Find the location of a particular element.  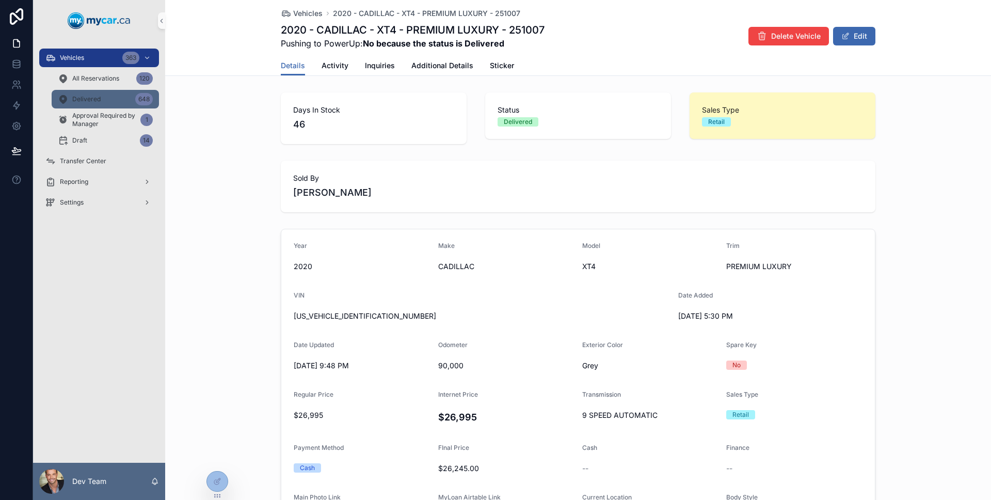

span: Activity is located at coordinates (335, 66).